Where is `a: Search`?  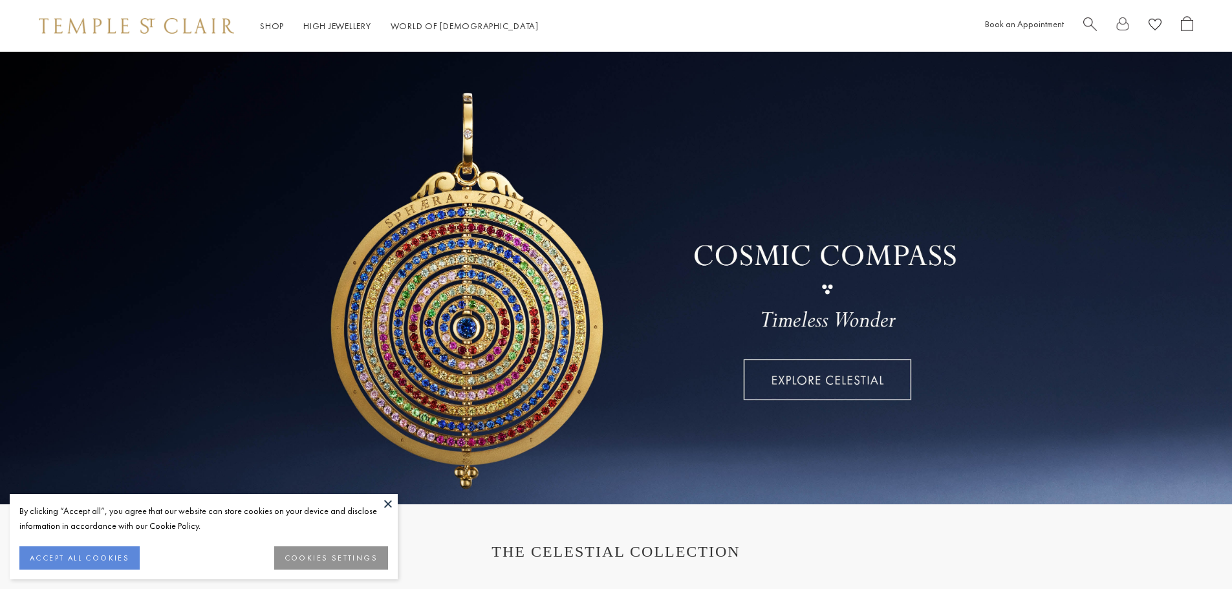 a: Search is located at coordinates (1090, 26).